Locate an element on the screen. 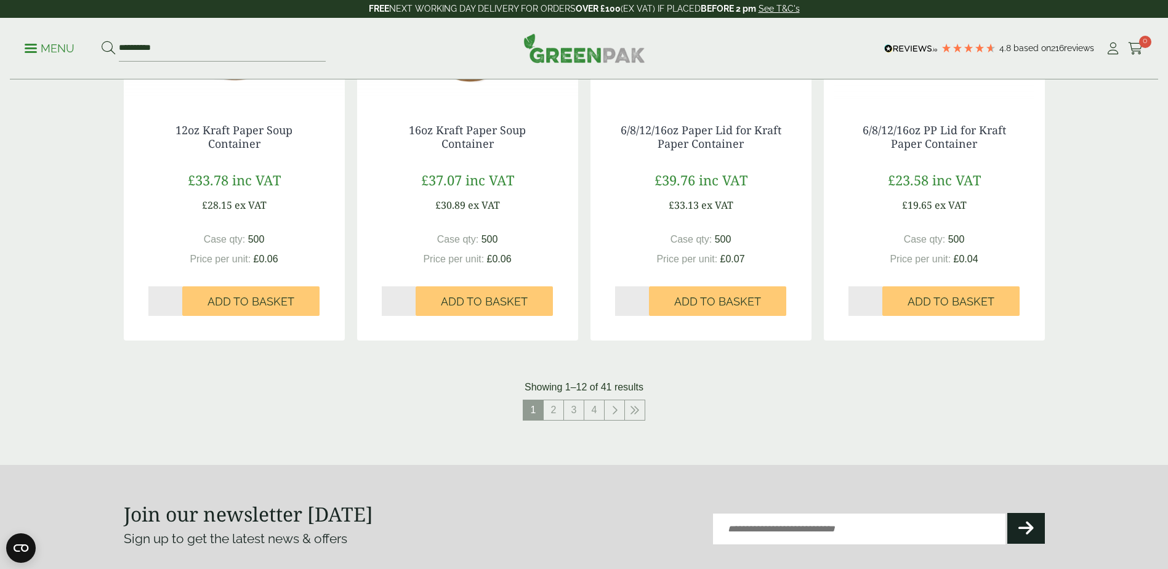 This screenshot has height=569, width=1168. a: Menu is located at coordinates (49, 47).